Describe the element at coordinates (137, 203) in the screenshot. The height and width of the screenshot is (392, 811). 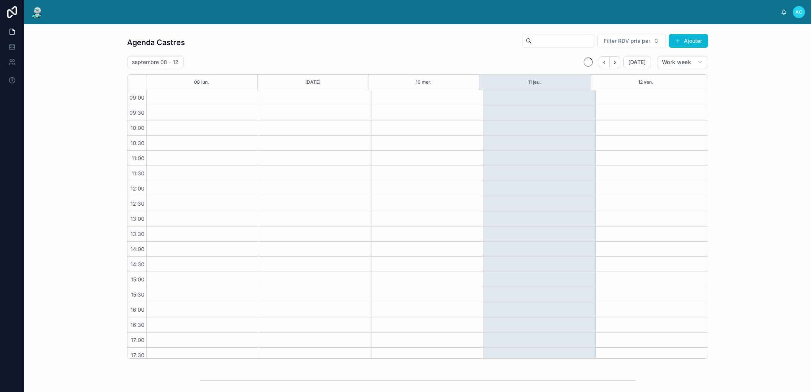
I see `span: 12:30` at that location.